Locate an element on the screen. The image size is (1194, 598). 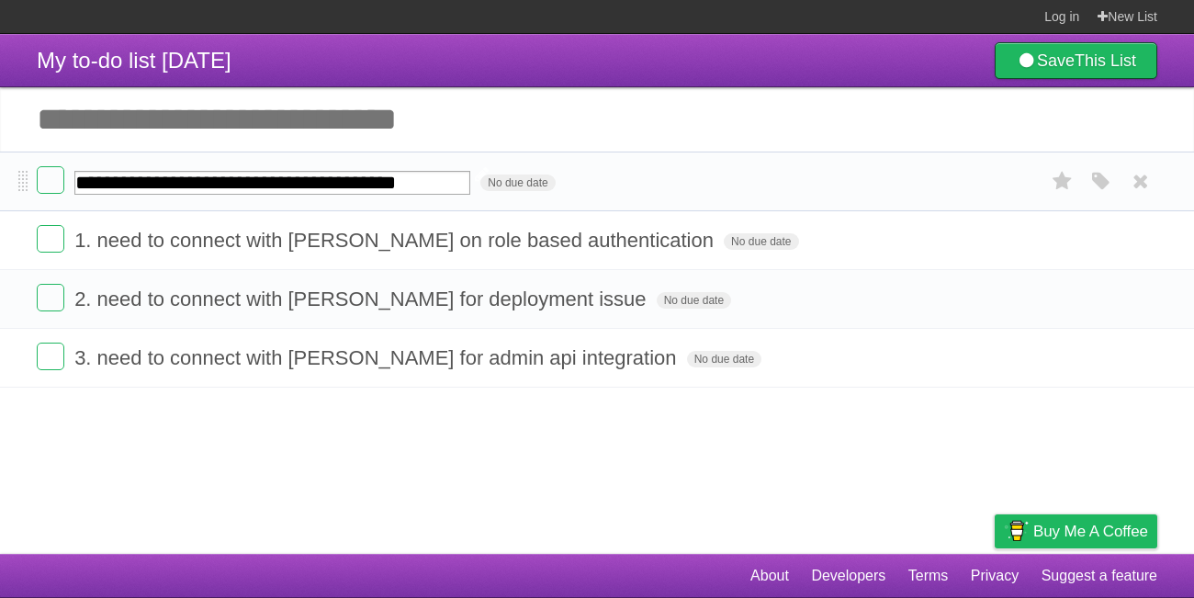
a: SaveThis List is located at coordinates (1075, 61).